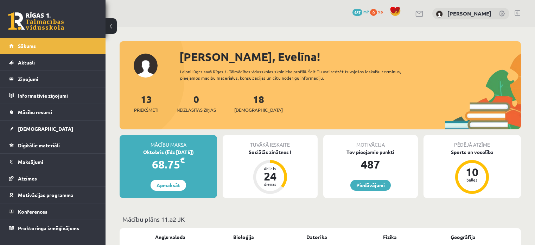  What do you see at coordinates (53, 228) in the screenshot?
I see `a: Proktoringa izmēģinājums` at bounding box center [53, 228].